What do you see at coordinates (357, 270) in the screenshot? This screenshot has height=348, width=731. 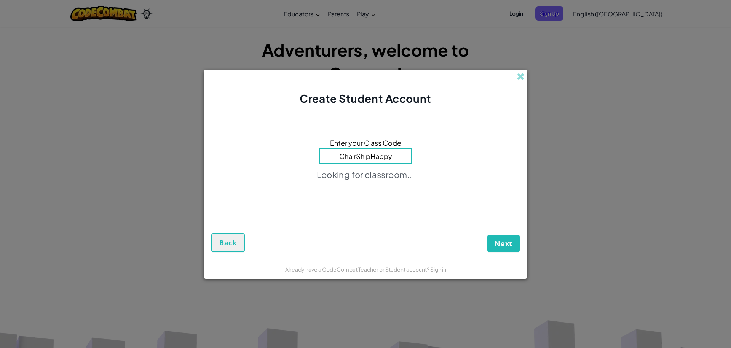 I see `span: Already have a CodeCombat Teacher or Student account?` at bounding box center [357, 270].